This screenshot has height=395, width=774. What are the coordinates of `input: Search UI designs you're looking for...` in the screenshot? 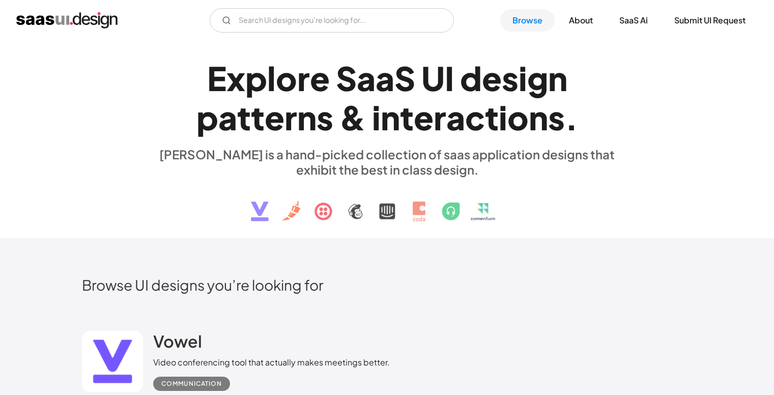 It's located at (332, 20).